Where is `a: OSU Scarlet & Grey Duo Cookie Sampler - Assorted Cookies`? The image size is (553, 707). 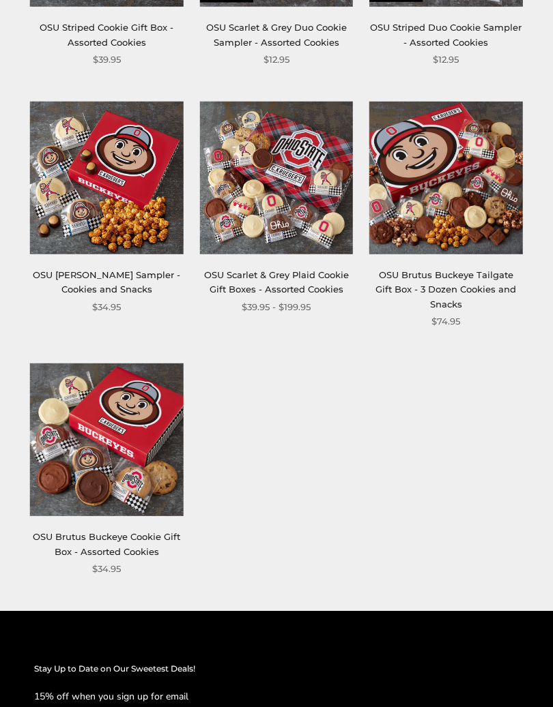
a: OSU Scarlet & Grey Duo Cookie Sampler - Assorted Cookies is located at coordinates (276, 34).